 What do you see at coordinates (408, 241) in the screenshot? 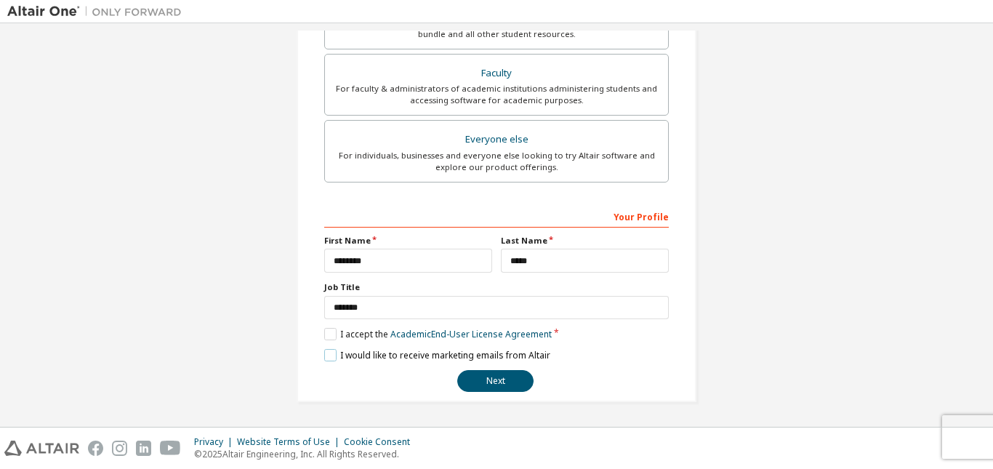
I see `label: First Name` at bounding box center [408, 241].